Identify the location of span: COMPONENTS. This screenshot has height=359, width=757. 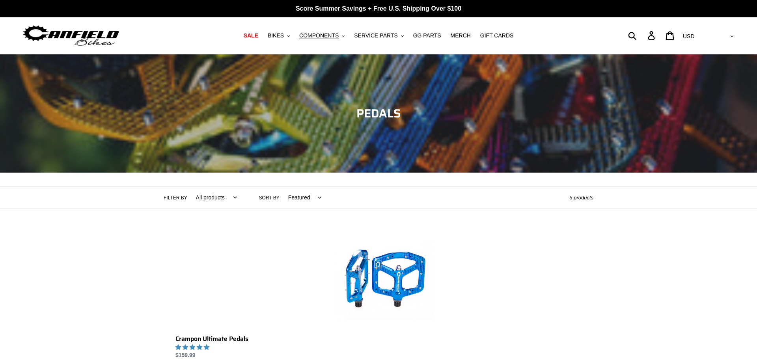
(319, 35).